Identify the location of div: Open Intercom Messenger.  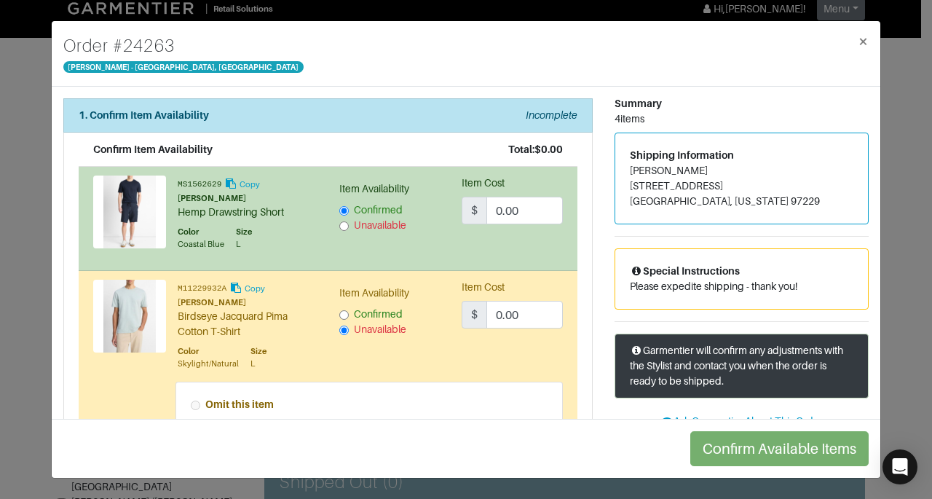
(900, 467).